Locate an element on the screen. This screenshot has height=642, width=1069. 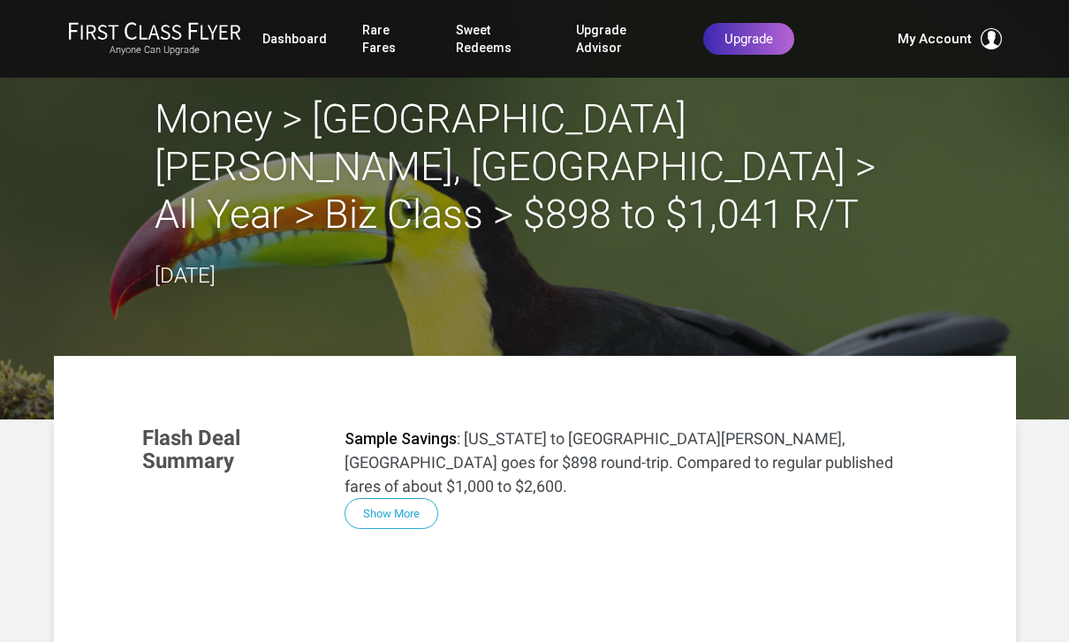
span: My Account is located at coordinates (934, 39).